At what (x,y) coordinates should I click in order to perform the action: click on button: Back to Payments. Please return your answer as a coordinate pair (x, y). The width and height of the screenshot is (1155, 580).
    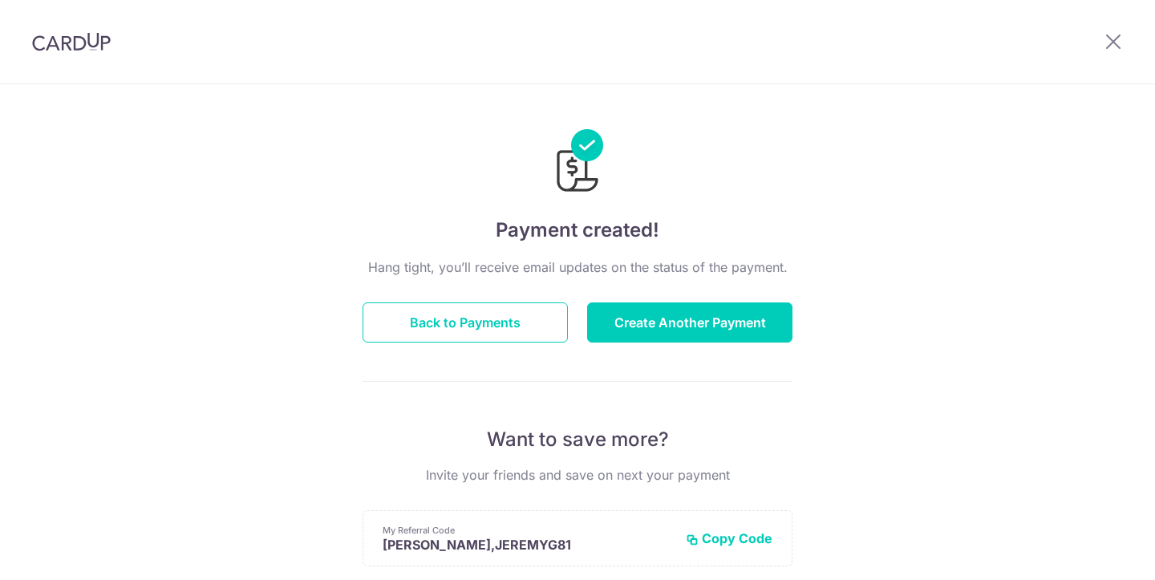
    Looking at the image, I should click on (465, 322).